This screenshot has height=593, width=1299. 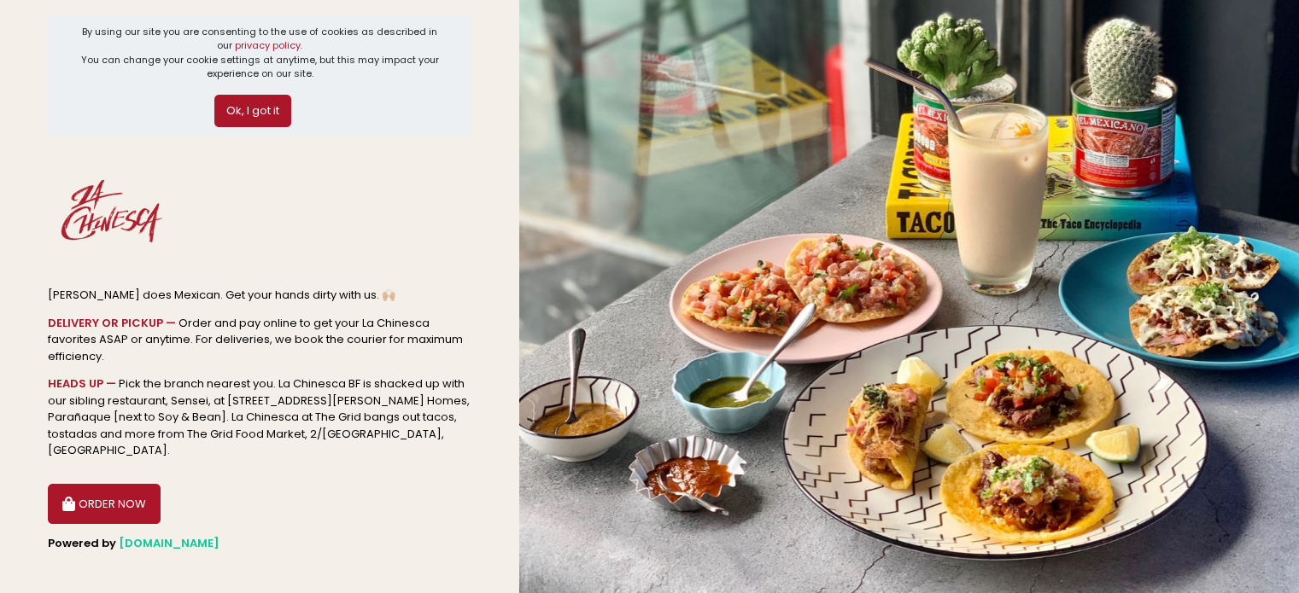 I want to click on div: Order and pay online to get your La Chinesca favorites ASAP or anytime. For deliveries, we book t..., so click(x=260, y=340).